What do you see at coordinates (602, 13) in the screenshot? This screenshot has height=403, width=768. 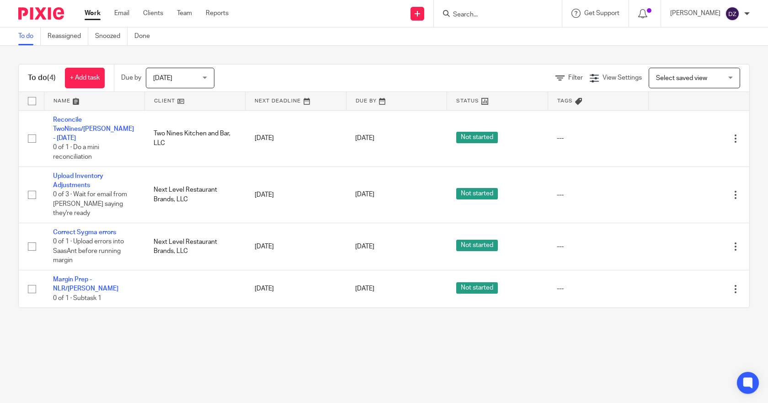 I see `span: Get Support` at bounding box center [602, 13].